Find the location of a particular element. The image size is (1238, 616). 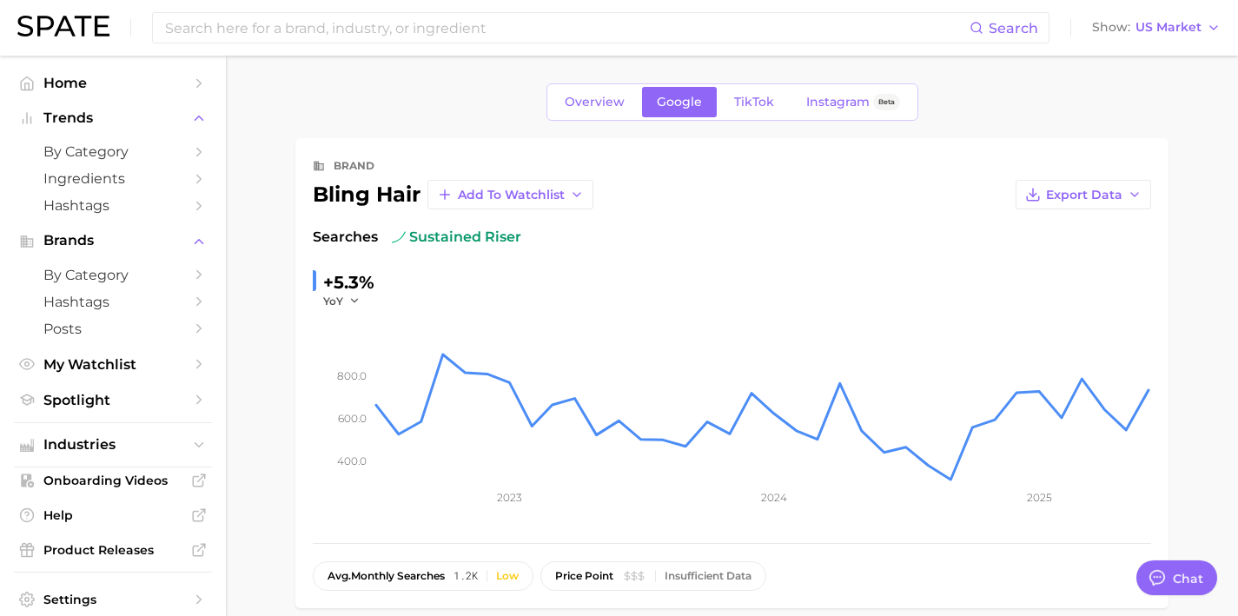

a: Posts is located at coordinates (113, 328).